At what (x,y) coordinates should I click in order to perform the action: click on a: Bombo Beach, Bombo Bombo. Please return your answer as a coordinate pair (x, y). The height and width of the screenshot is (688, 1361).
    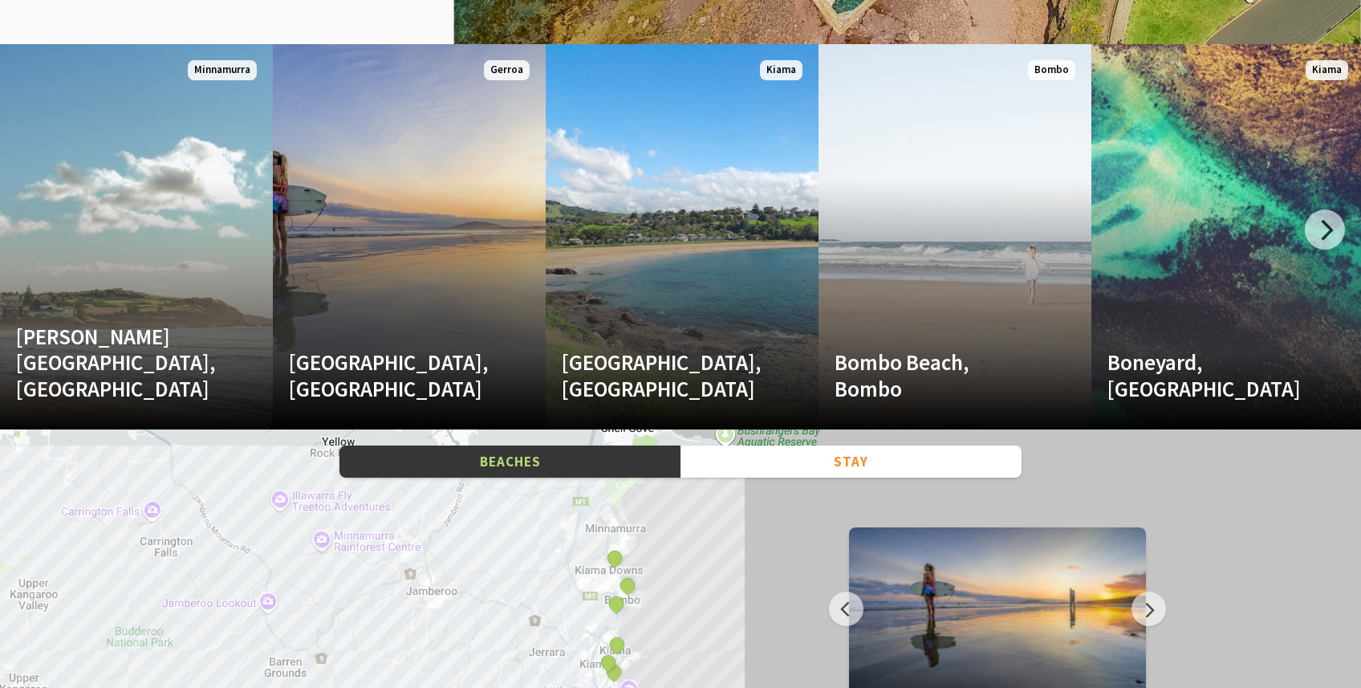
    Looking at the image, I should click on (955, 237).